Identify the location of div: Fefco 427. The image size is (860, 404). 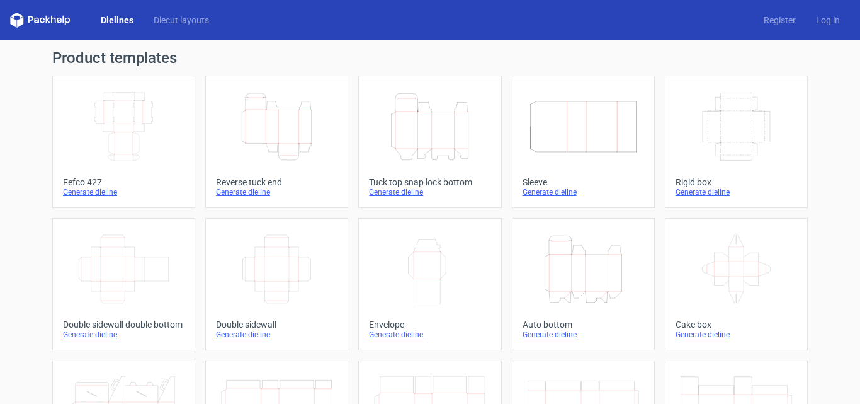
(123, 182).